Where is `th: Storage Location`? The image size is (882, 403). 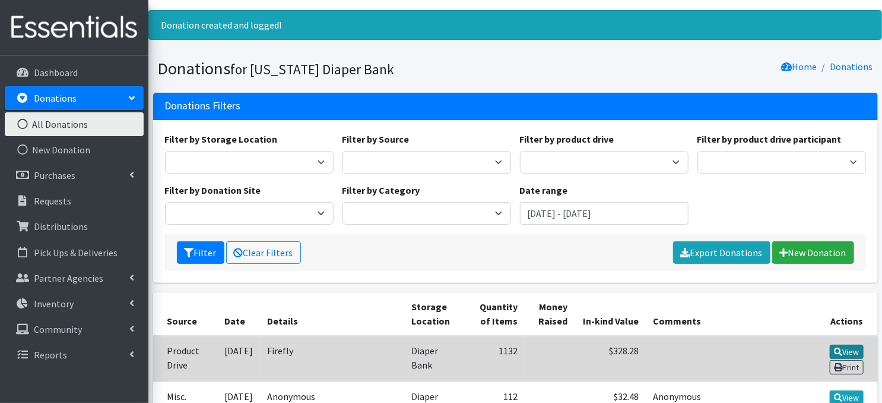
th: Storage Location is located at coordinates (435, 314).